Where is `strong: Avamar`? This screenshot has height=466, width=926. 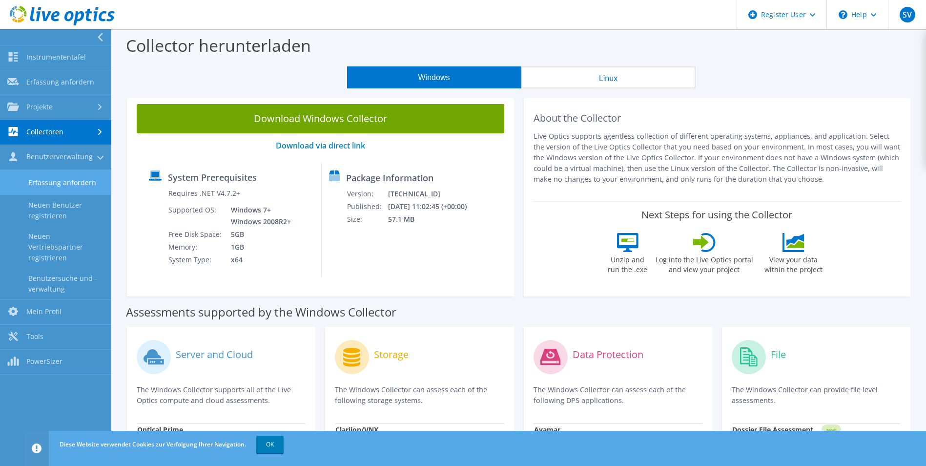
strong: Avamar is located at coordinates (547, 429).